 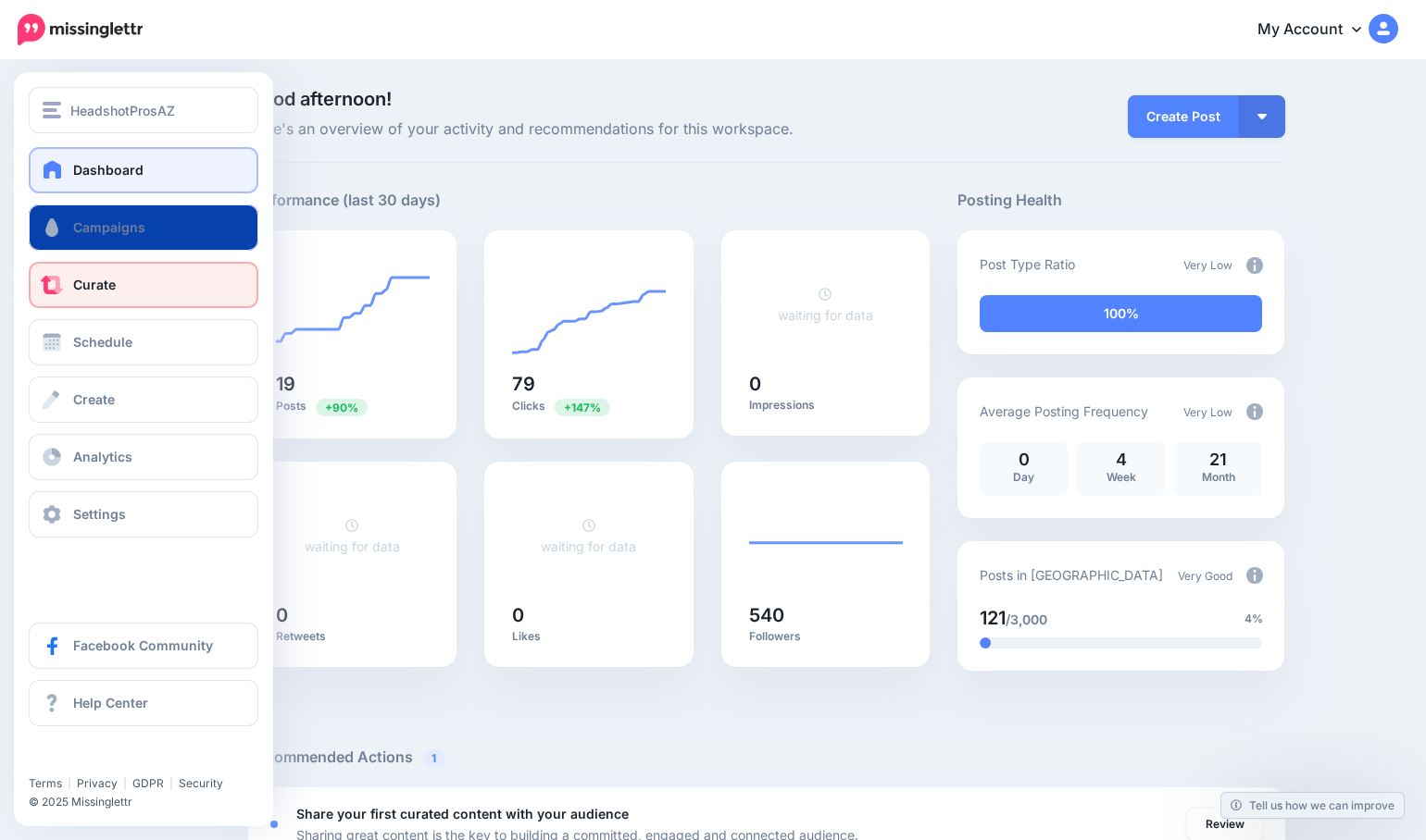 What do you see at coordinates (583, 407) in the screenshot?
I see `span: Previous period: 32` at bounding box center [583, 407].